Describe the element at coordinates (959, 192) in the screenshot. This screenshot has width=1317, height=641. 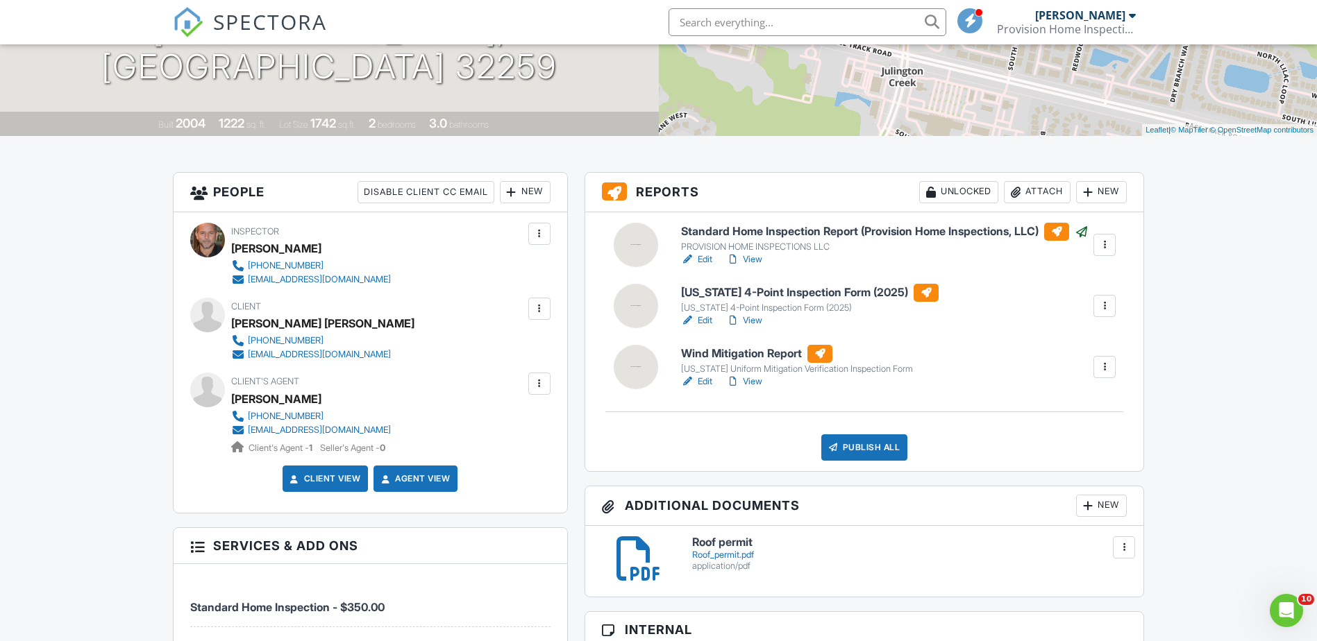
I see `div: Unlocked` at that location.